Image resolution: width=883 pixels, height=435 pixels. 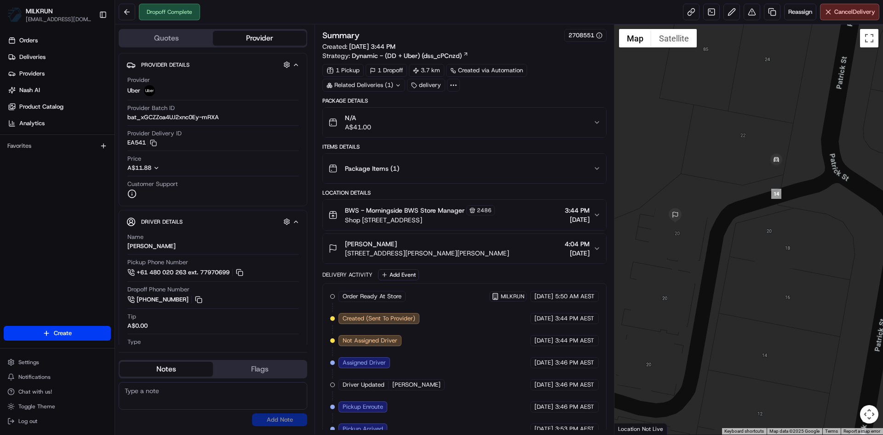 What do you see at coordinates (165, 65) in the screenshot?
I see `span: Provider Details` at bounding box center [165, 65].